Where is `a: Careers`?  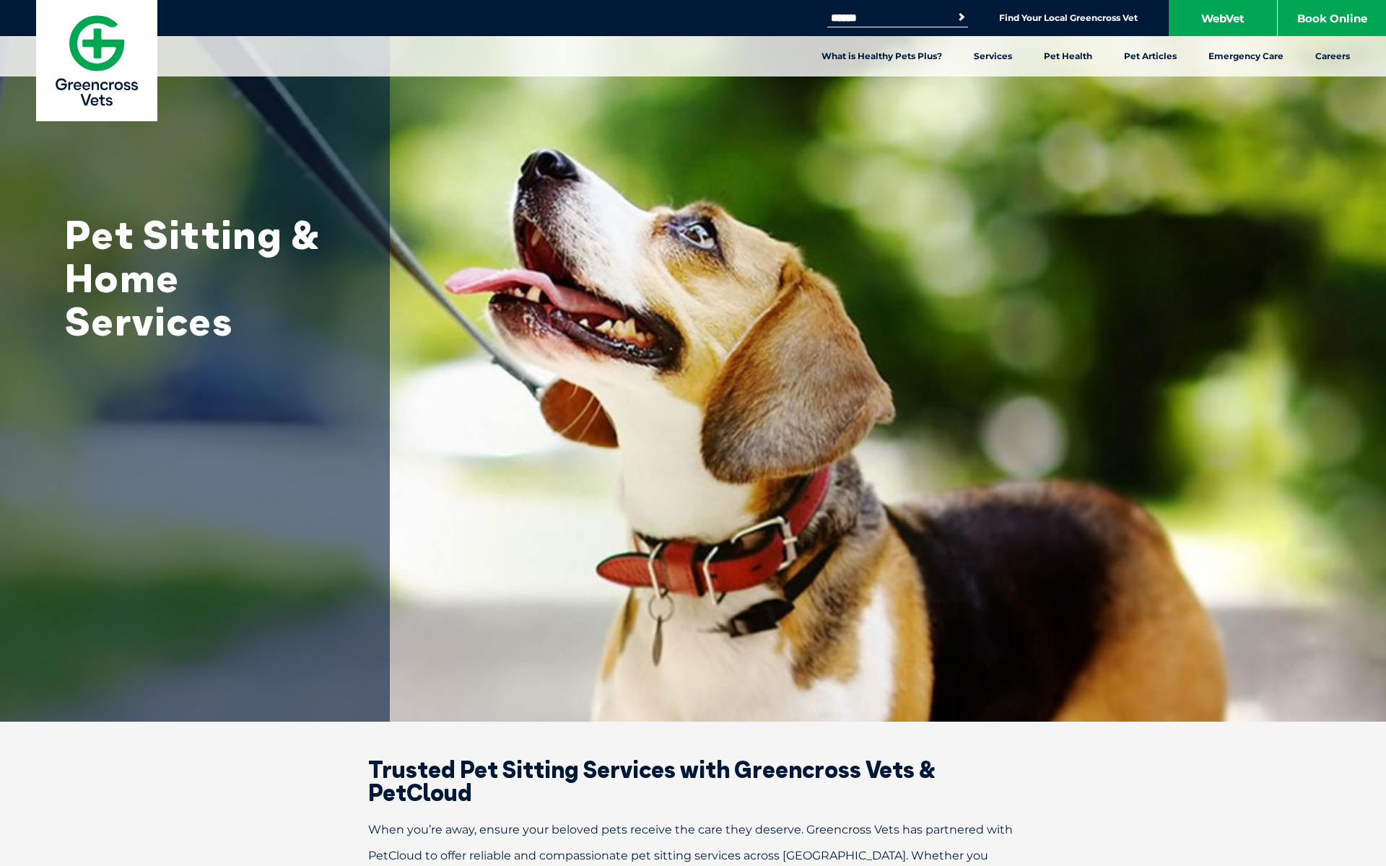
a: Careers is located at coordinates (1332, 56).